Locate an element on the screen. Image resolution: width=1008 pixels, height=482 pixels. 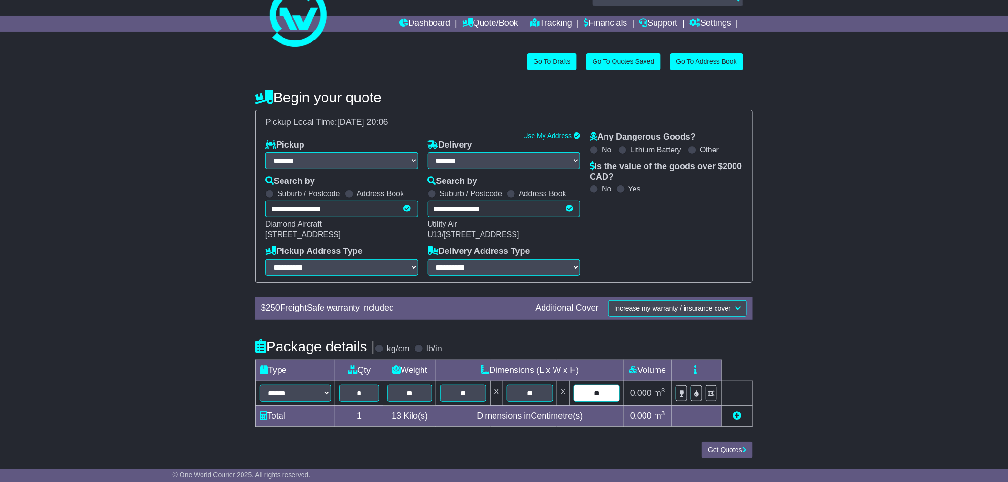
label: Delivery Address Type is located at coordinates (479, 252).